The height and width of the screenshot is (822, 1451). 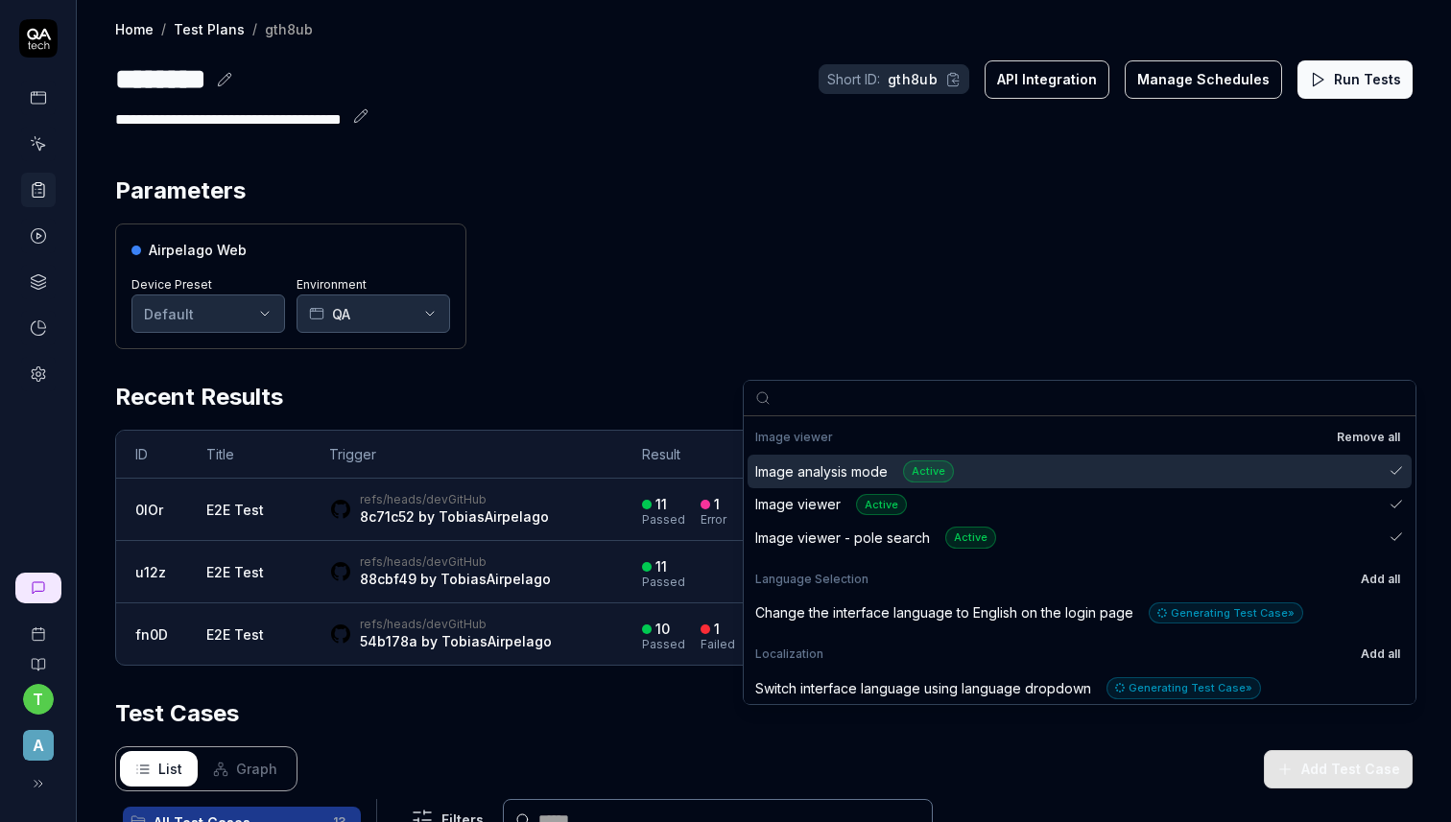 What do you see at coordinates (38, 699) in the screenshot?
I see `button: t` at bounding box center [38, 699].